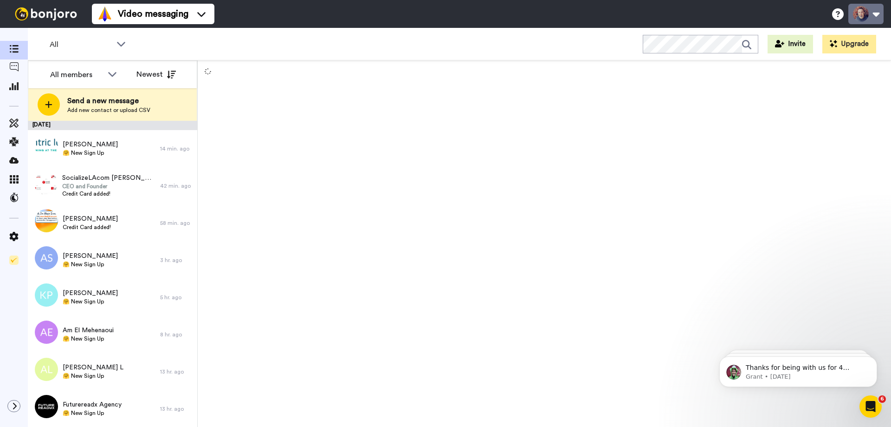 The image size is (891, 427). I want to click on button: Upgrade, so click(850, 44).